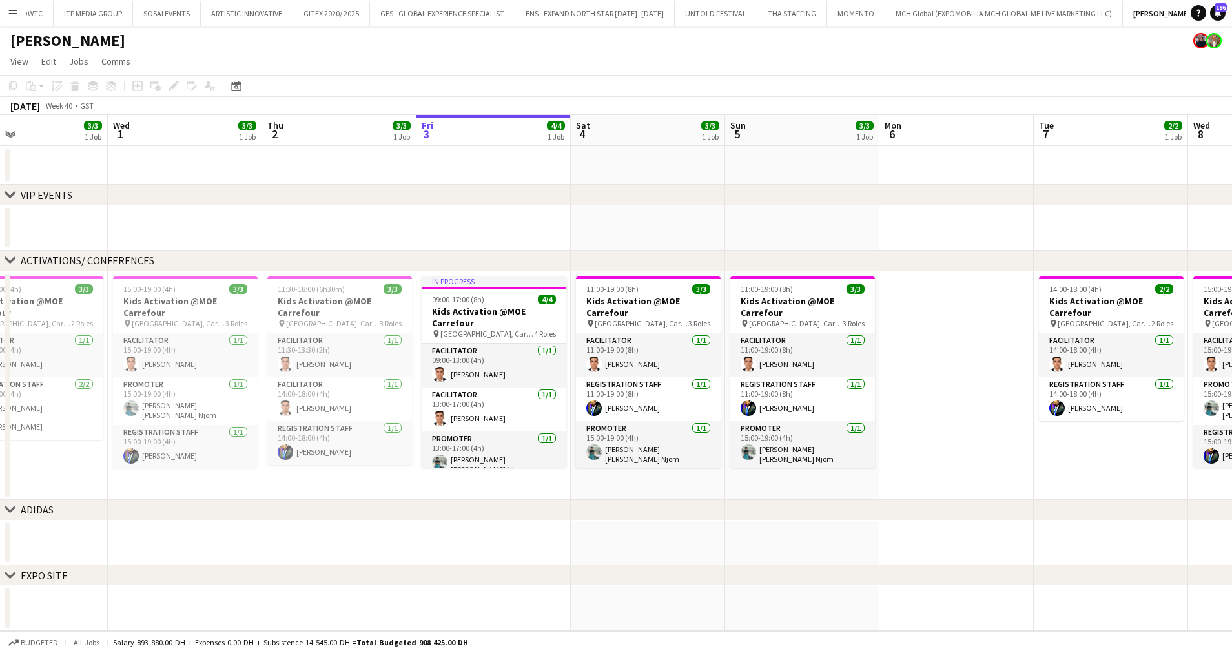 The image size is (1232, 653). I want to click on a: Jobs, so click(79, 61).